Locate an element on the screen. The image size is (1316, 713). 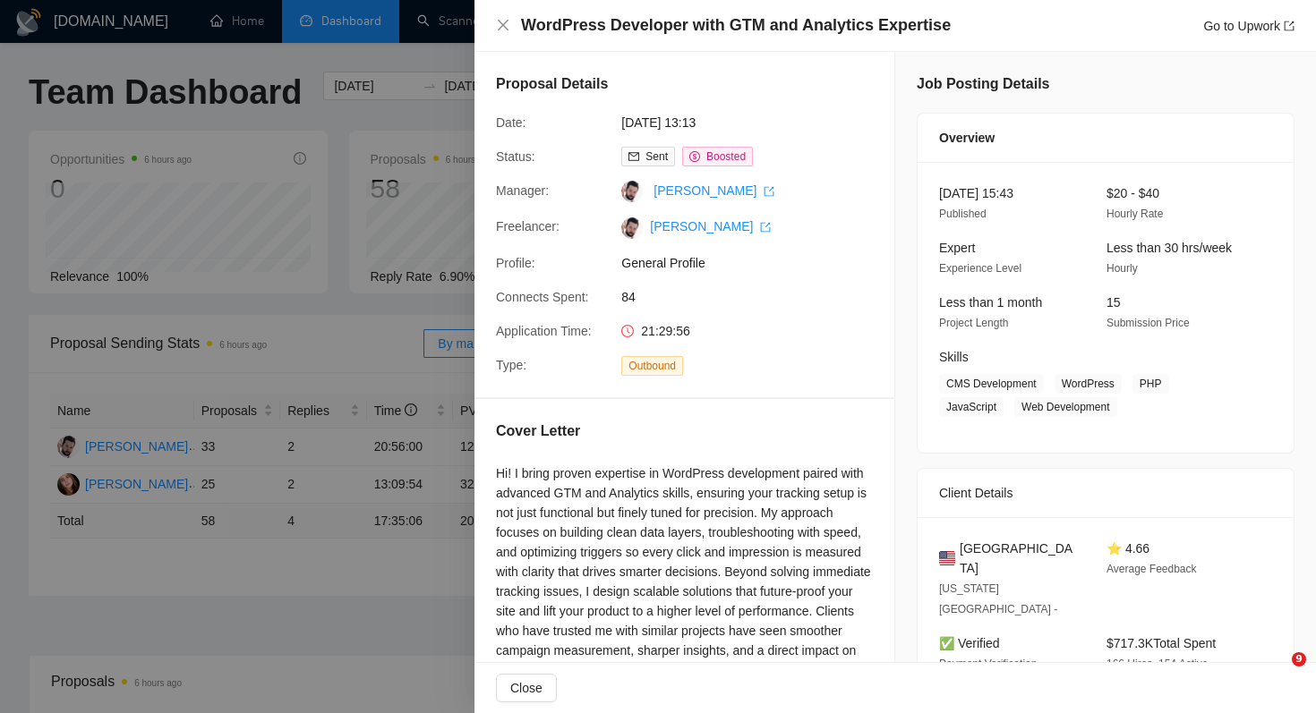
span: $717.3K Total Spent is located at coordinates (1161, 643).